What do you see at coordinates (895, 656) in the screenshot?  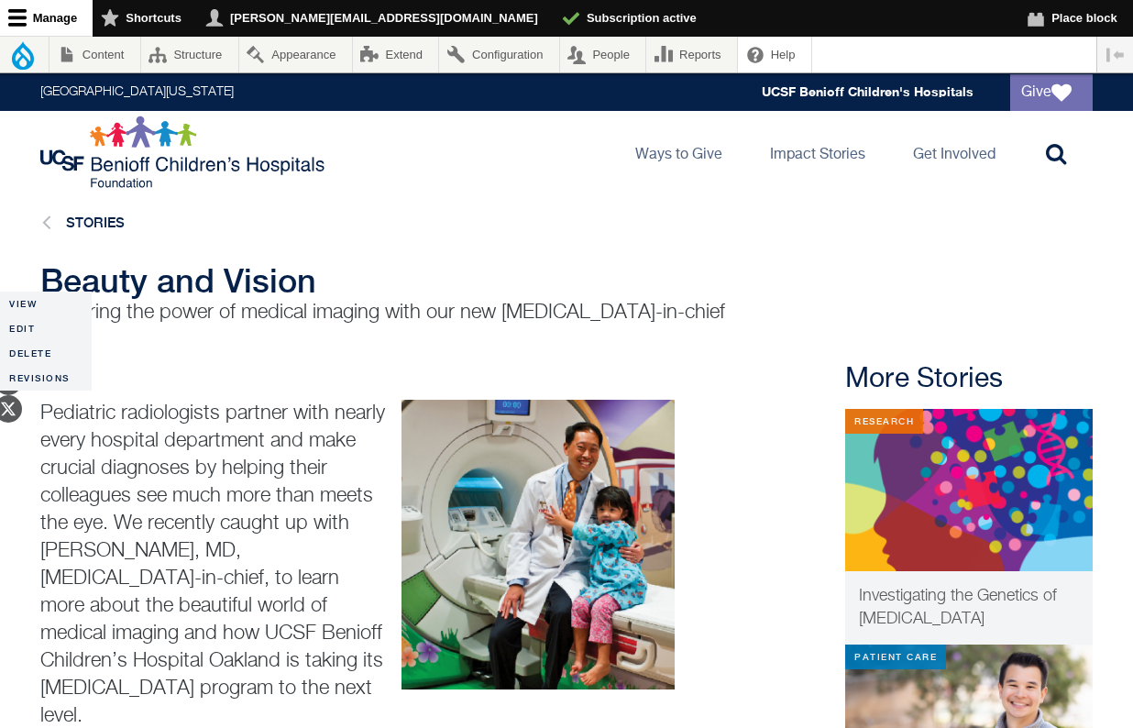 I see `div: Patient Care` at bounding box center [895, 656].